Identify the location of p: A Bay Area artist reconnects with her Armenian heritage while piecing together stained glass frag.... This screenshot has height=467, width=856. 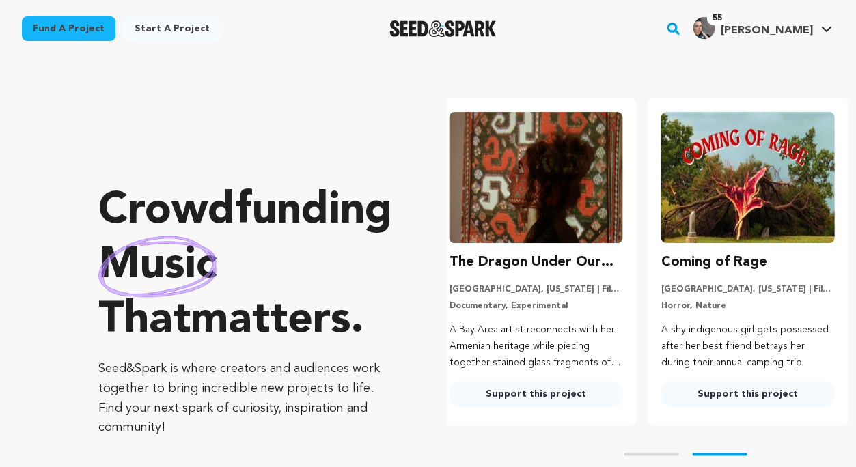
(536, 346).